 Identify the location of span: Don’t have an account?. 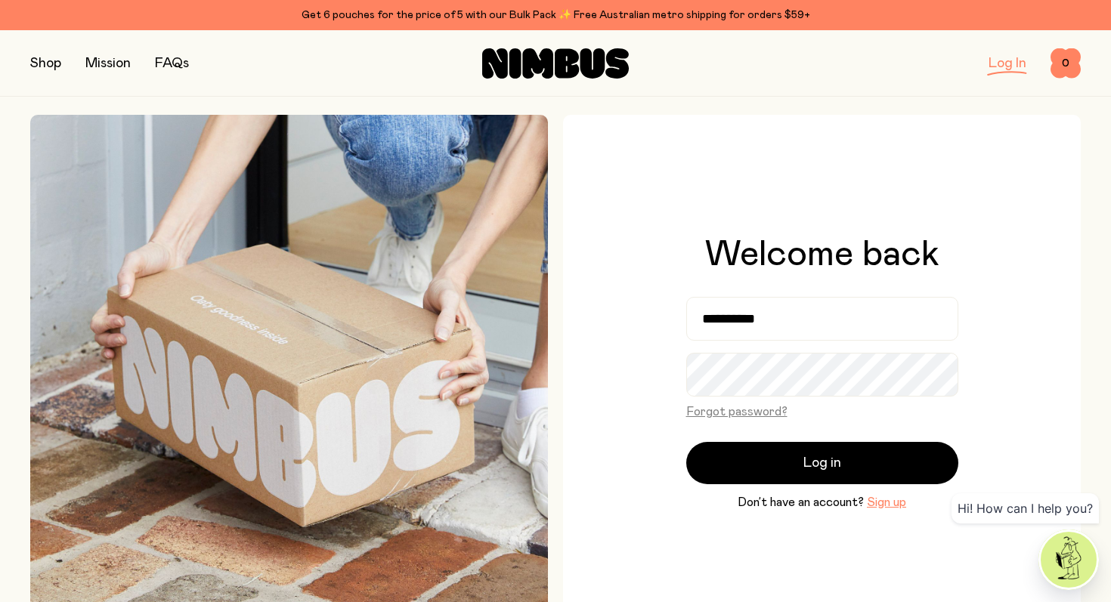
(800, 503).